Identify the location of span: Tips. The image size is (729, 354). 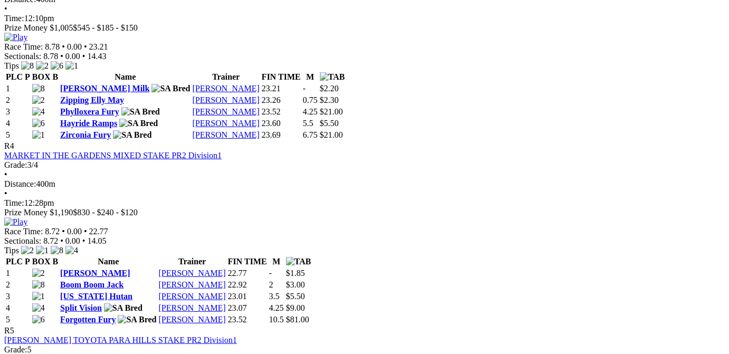
(12, 65).